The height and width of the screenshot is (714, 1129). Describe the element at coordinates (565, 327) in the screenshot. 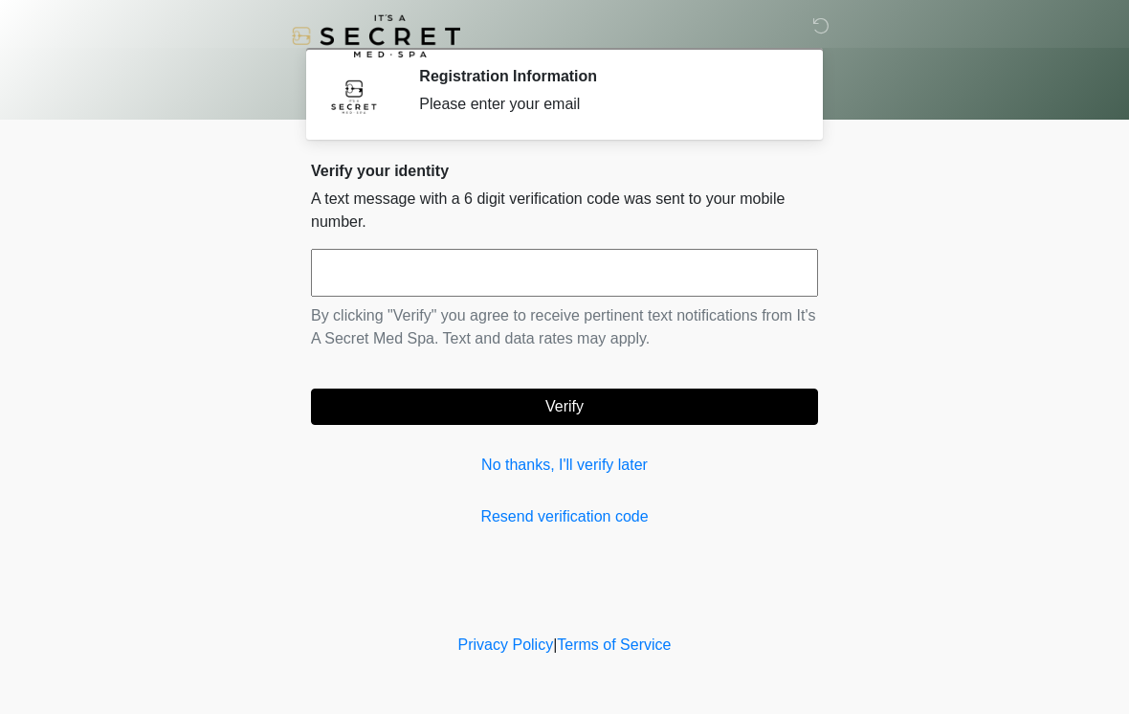

I see `p: By clicking "Verify" you agree to receive pertinent text notifications from It's A Secret Med Spa...` at that location.